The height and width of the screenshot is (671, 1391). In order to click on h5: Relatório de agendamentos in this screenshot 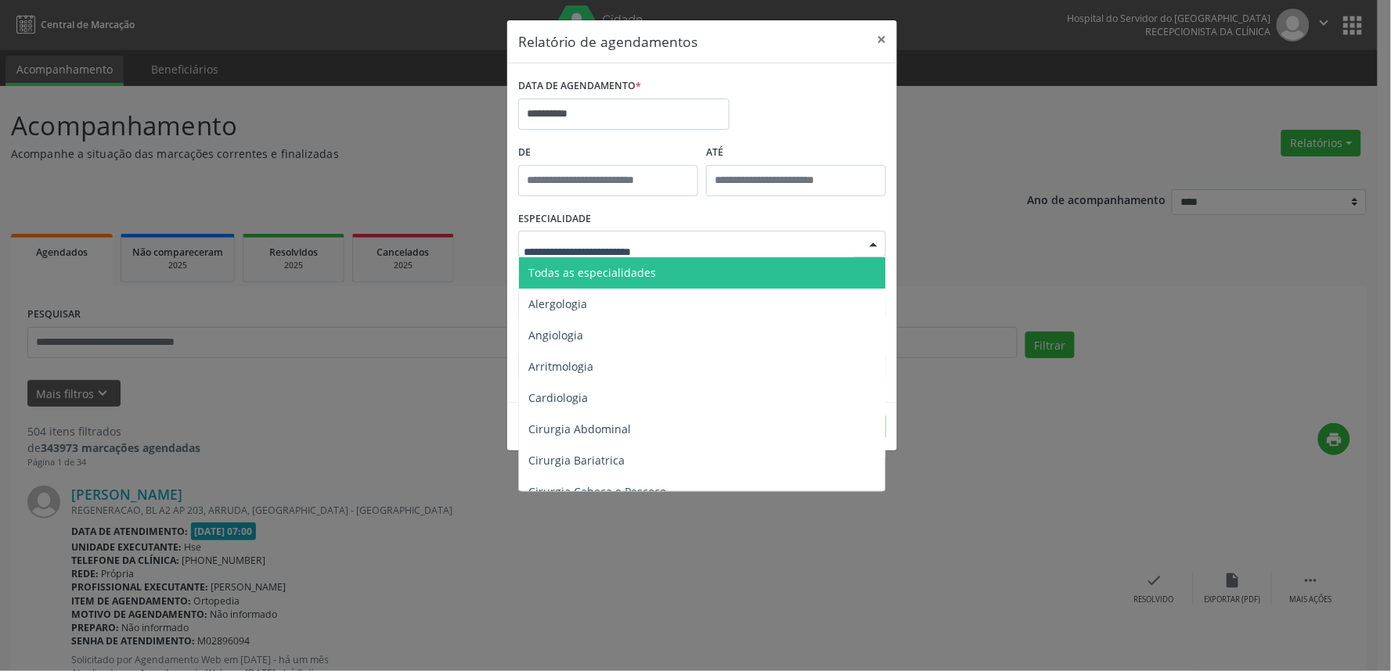, I will do `click(607, 41)`.